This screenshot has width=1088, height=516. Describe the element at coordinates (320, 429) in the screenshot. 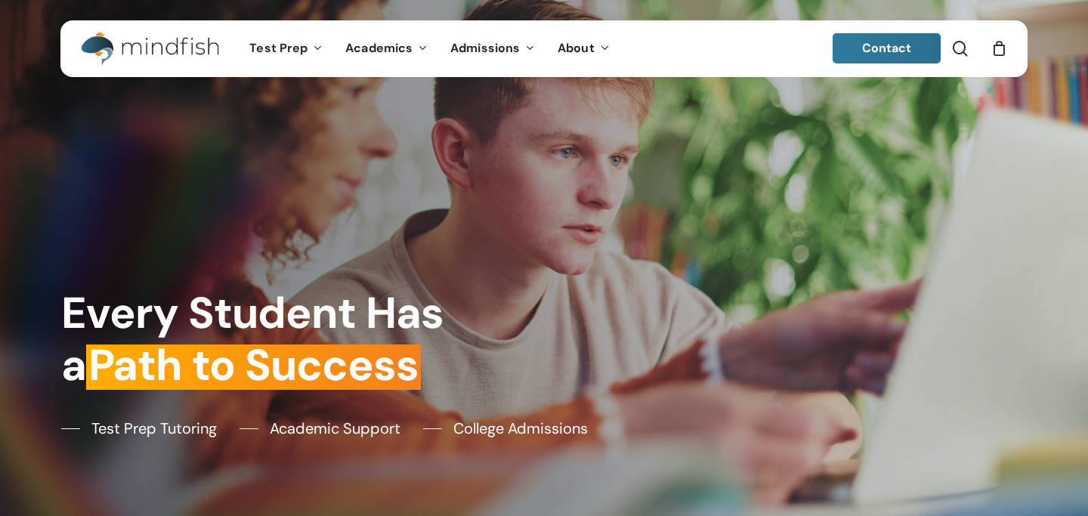

I see `a: Academic Support` at that location.